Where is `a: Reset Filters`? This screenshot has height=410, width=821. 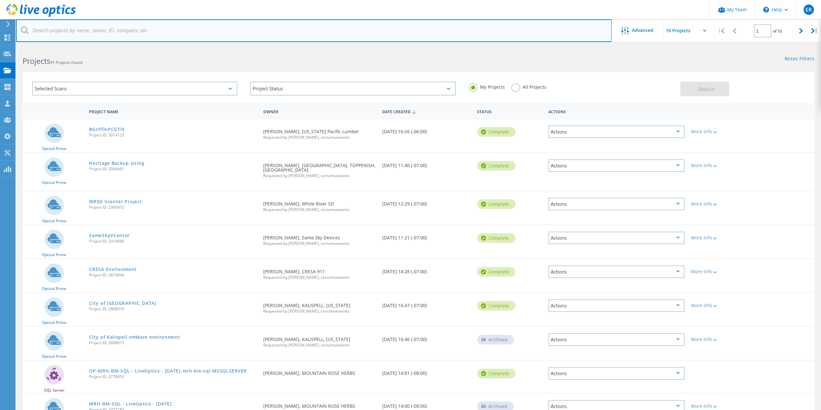
a: Reset Filters is located at coordinates (800, 59).